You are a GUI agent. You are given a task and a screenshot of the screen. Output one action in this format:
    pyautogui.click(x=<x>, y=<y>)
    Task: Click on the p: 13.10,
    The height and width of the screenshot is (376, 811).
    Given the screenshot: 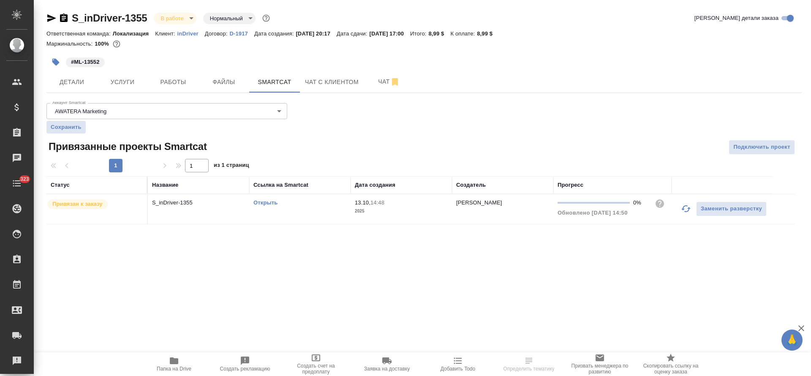 What is the action you would take?
    pyautogui.click(x=362, y=202)
    